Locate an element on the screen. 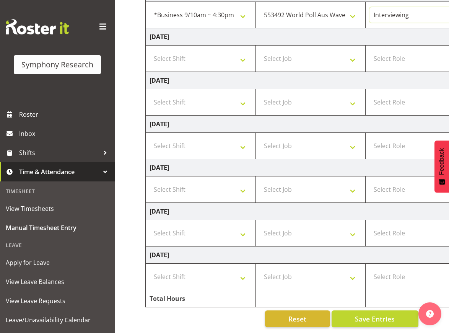 This screenshot has height=333, width=449. button: Reset is located at coordinates (298, 319).